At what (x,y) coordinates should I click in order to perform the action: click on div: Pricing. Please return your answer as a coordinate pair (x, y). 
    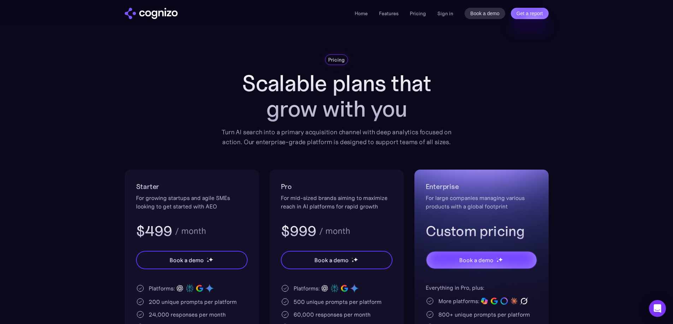
    Looking at the image, I should click on (337, 60).